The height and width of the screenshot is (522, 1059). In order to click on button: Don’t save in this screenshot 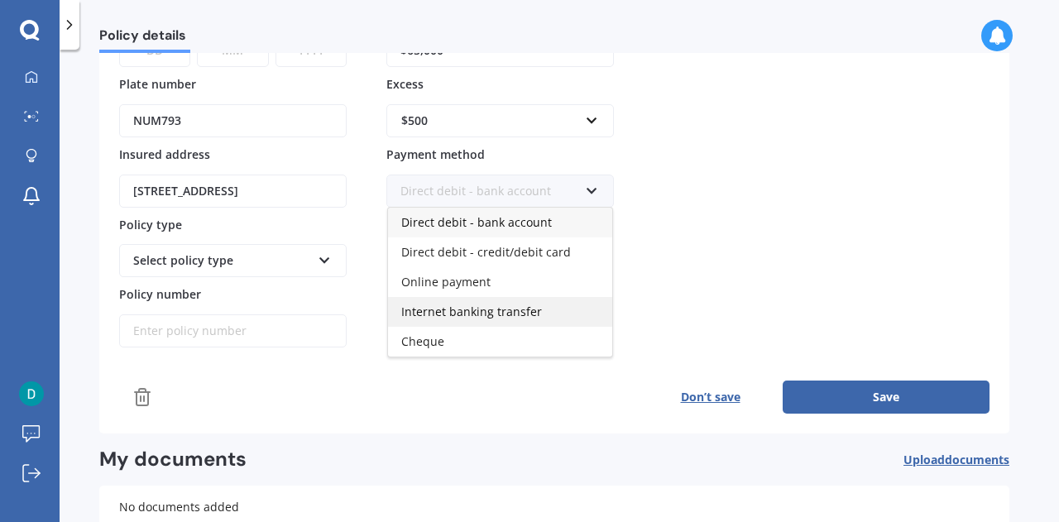, I will do `click(710, 397)`.